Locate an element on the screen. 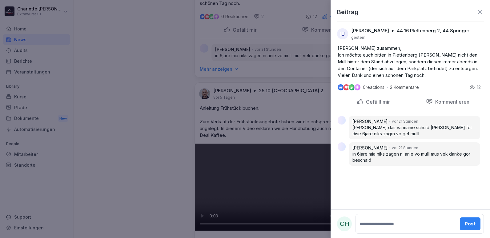 This screenshot has width=490, height=238. p: 0 reactions is located at coordinates (374, 87).